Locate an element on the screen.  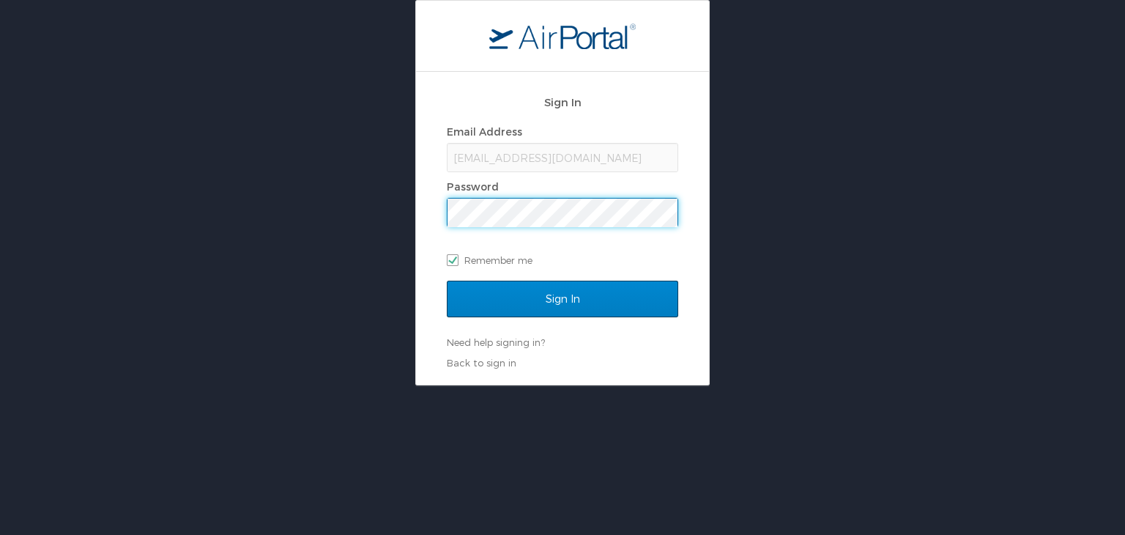
h2: Sign In is located at coordinates (562, 102).